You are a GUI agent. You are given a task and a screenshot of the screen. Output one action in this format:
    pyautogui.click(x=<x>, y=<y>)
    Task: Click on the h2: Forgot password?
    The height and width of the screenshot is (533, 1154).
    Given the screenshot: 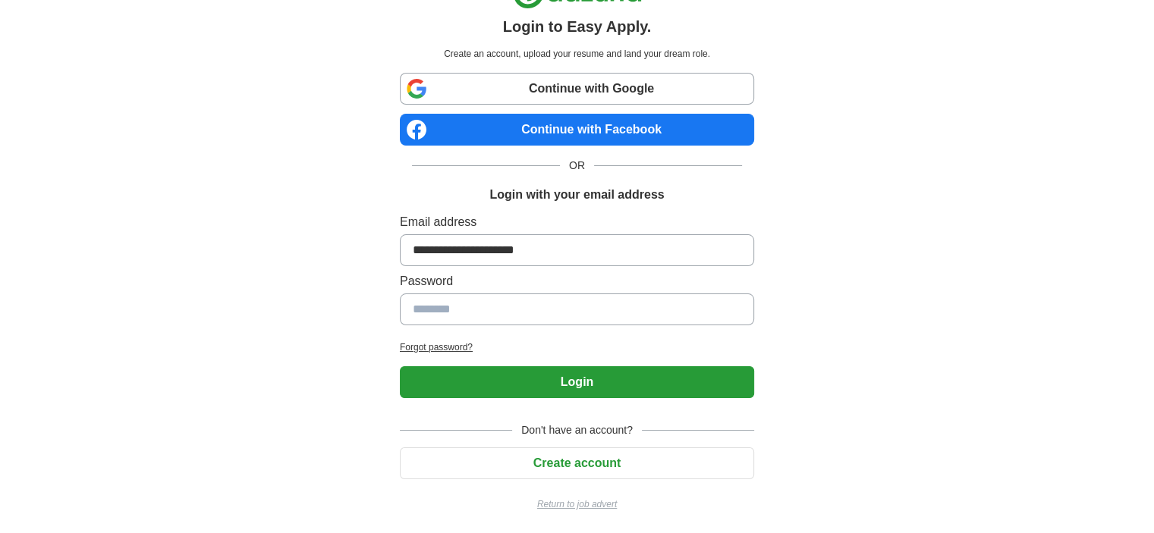 What is the action you would take?
    pyautogui.click(x=577, y=347)
    